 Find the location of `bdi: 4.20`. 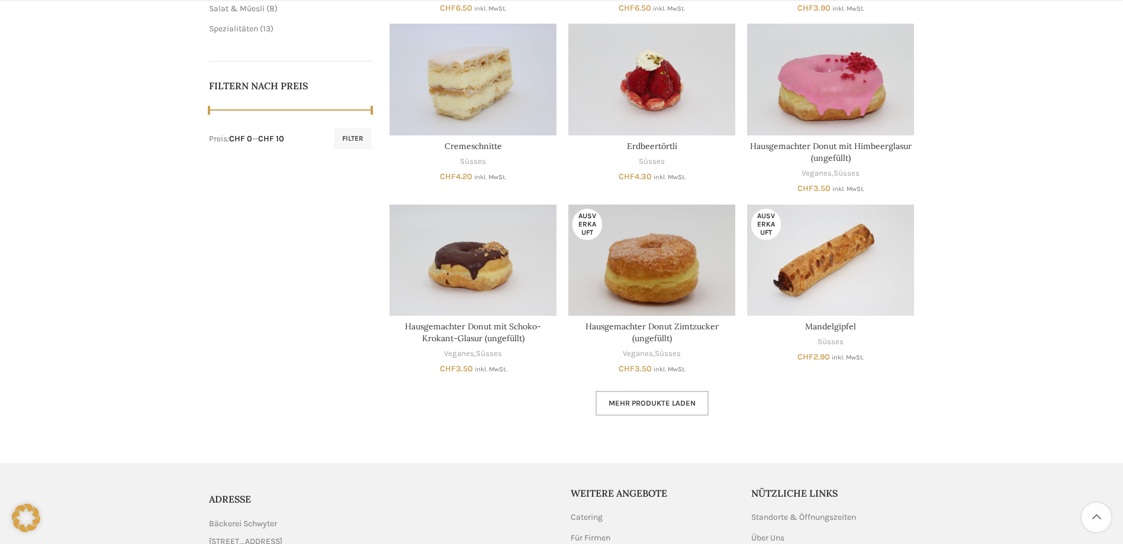

bdi: 4.20 is located at coordinates (456, 176).